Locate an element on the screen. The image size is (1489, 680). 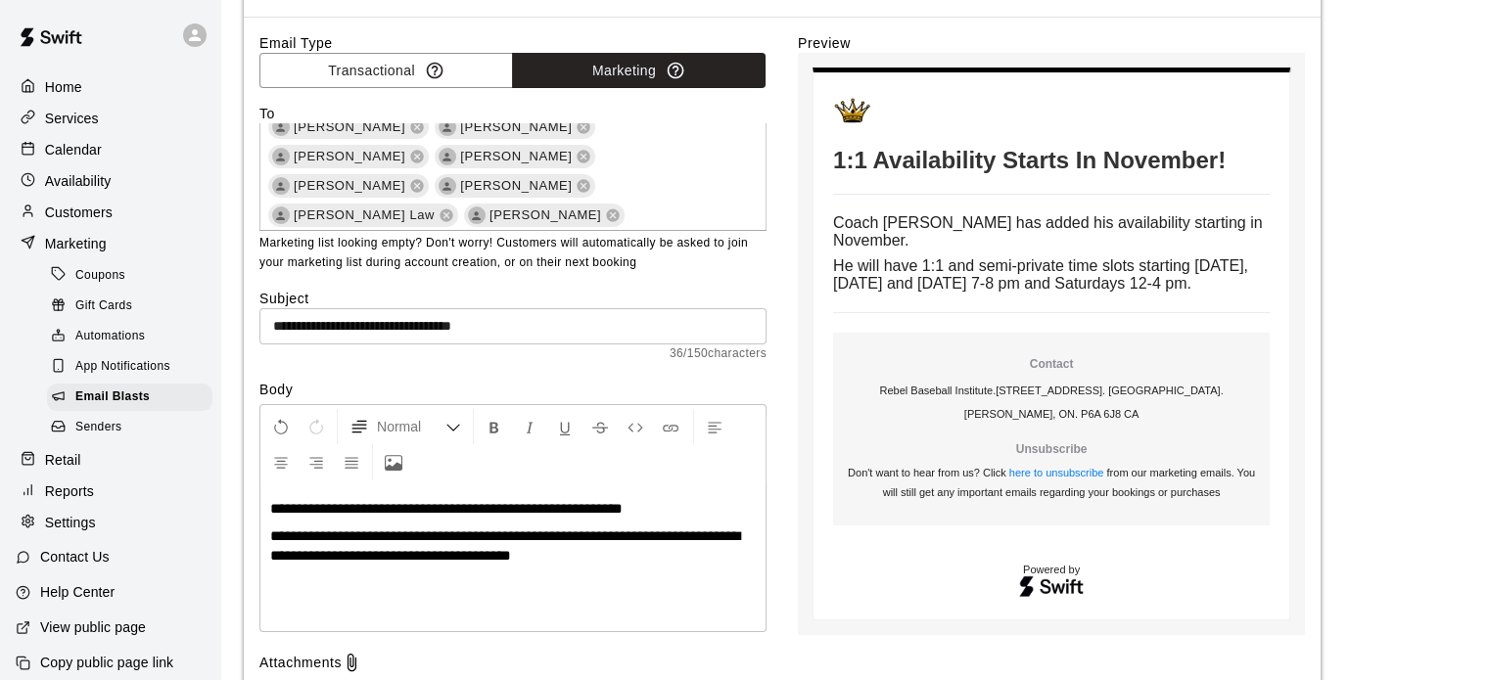
div: Marketing is located at coordinates (110, 244).